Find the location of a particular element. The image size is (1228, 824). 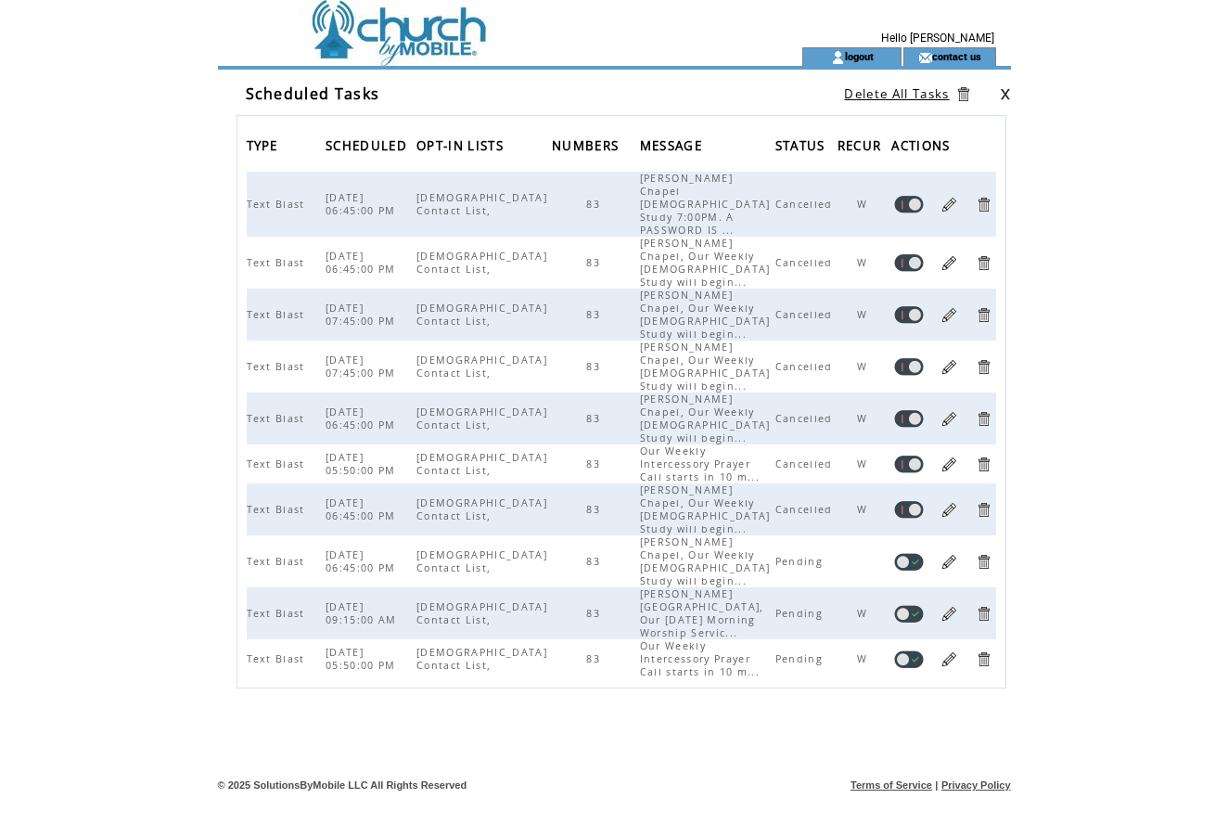

span: SCHEDULED is located at coordinates (368, 148).